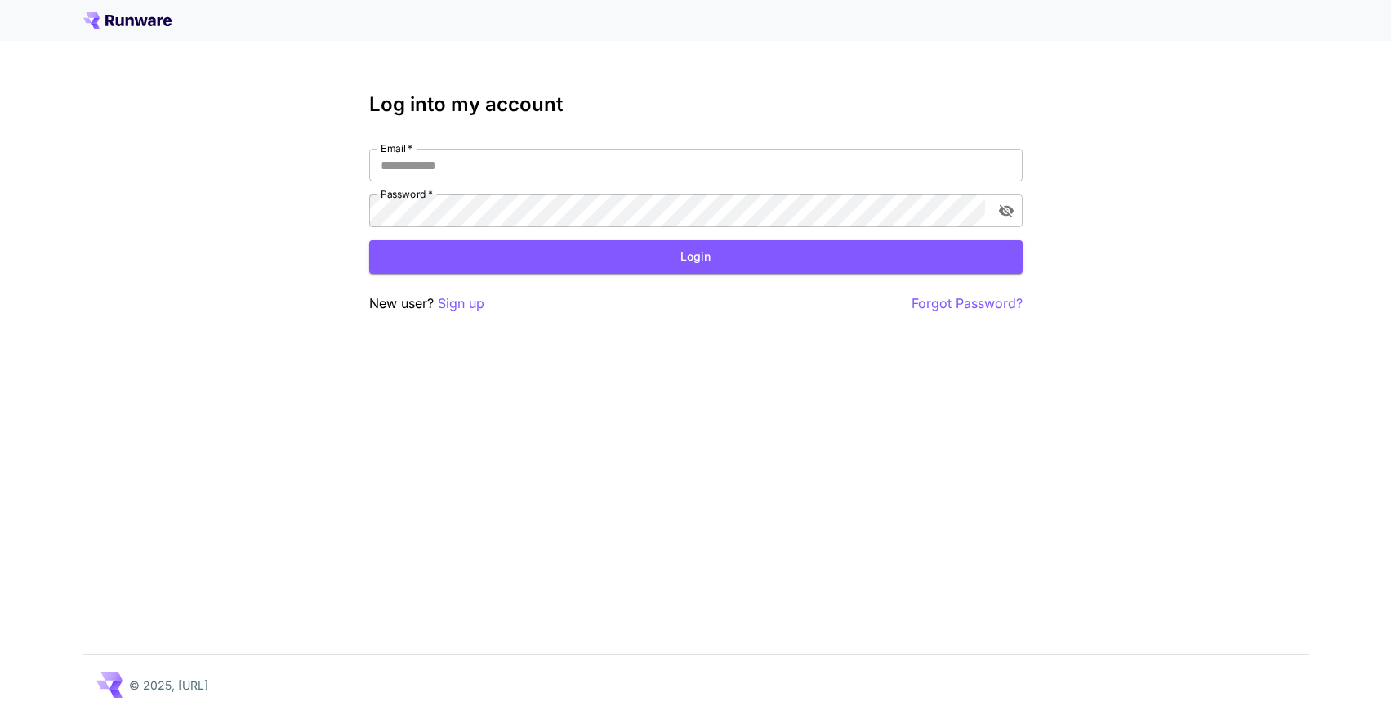  What do you see at coordinates (967, 303) in the screenshot?
I see `button: Forgot Password?` at bounding box center [967, 303].